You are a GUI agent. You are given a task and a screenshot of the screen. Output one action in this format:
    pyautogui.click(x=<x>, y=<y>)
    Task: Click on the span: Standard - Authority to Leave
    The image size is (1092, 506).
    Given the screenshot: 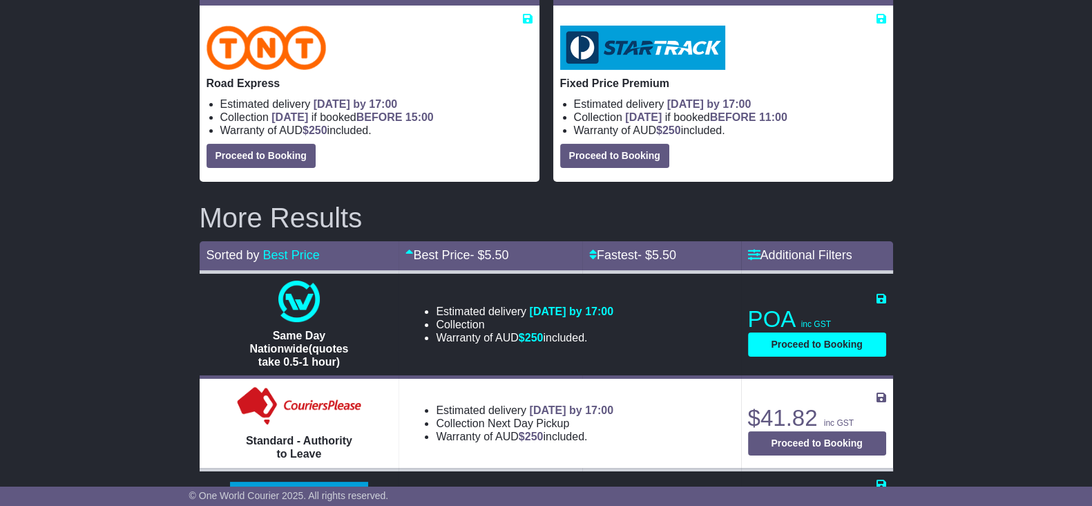 What is the action you would take?
    pyautogui.click(x=299, y=447)
    